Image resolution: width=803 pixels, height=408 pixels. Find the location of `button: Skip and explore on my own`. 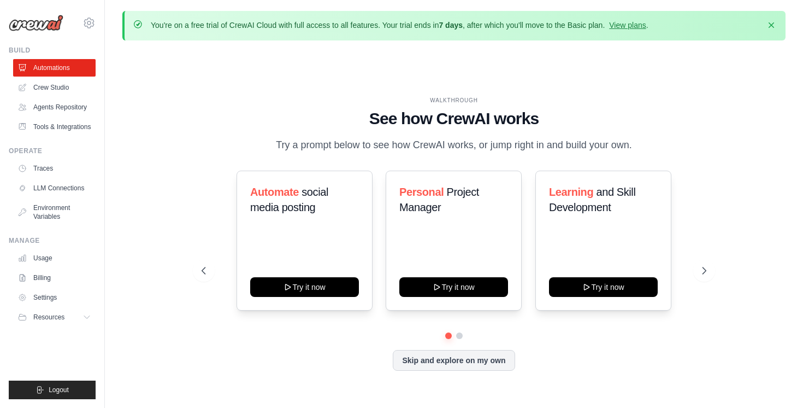

button: Skip and explore on my own is located at coordinates (454, 360).